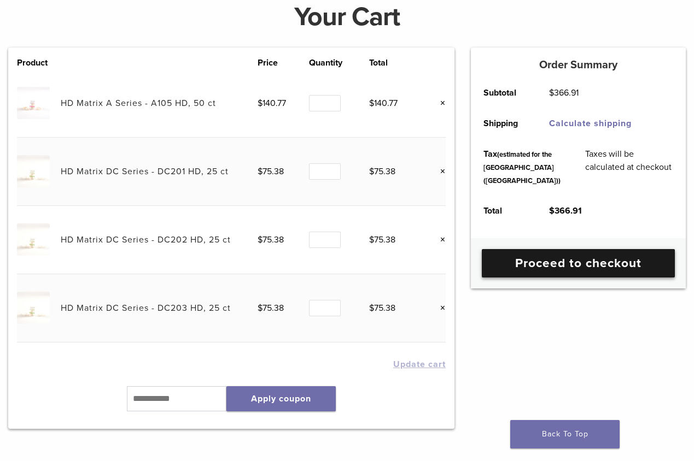 The image size is (694, 461). I want to click on th: Subtotal, so click(504, 93).